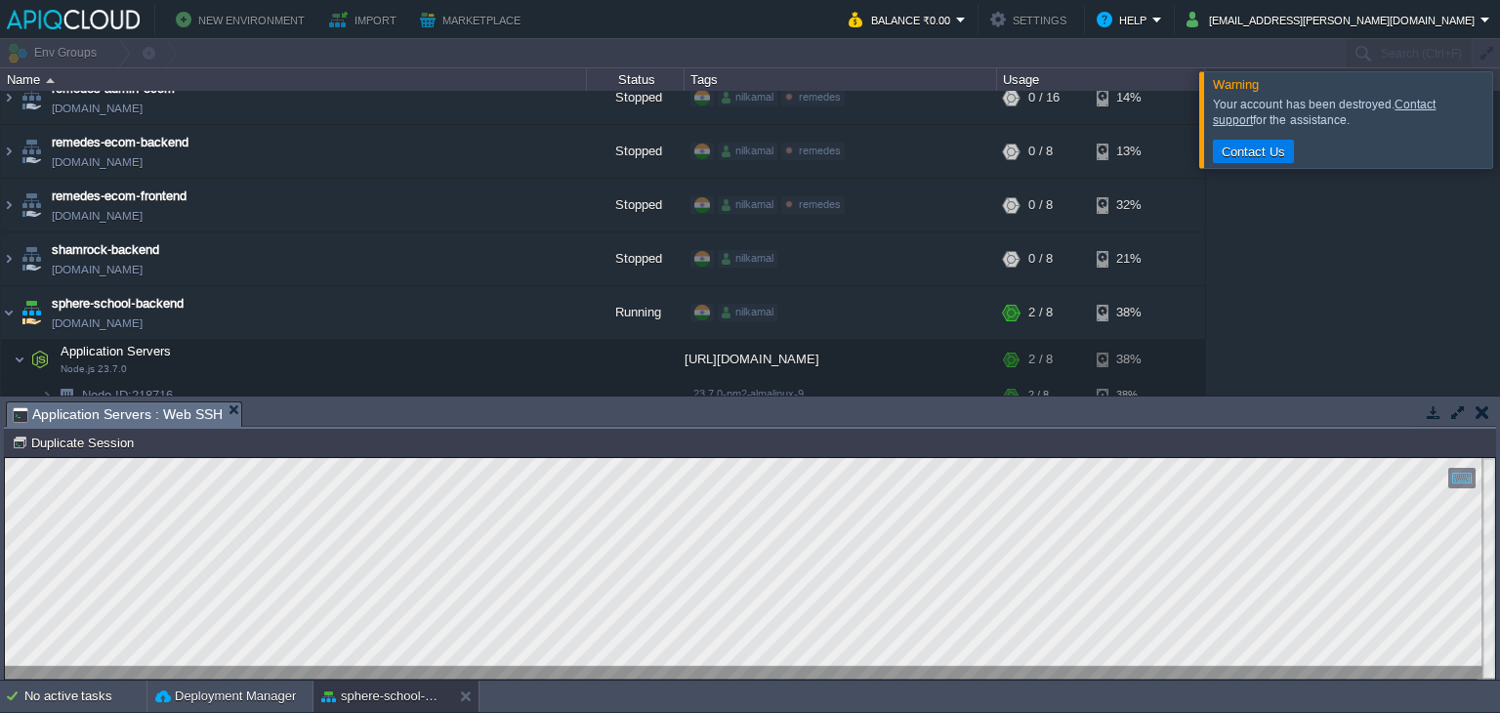 This screenshot has height=713, width=1500. What do you see at coordinates (75, 442) in the screenshot?
I see `button: Duplicate Session` at bounding box center [75, 442].